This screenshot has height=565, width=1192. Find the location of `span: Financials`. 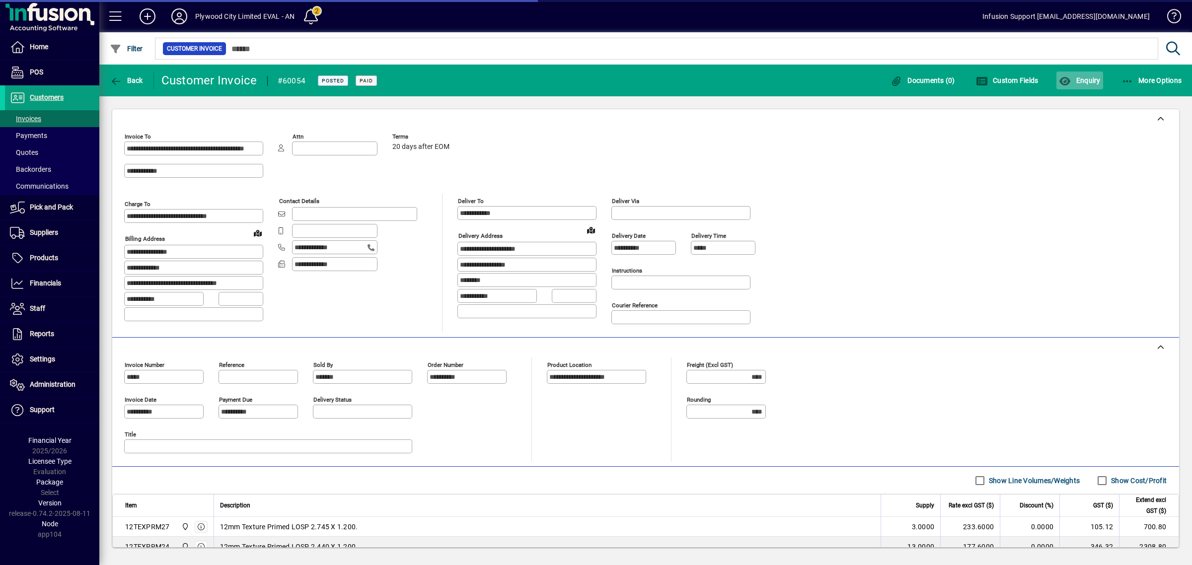

span: Financials is located at coordinates (45, 283).